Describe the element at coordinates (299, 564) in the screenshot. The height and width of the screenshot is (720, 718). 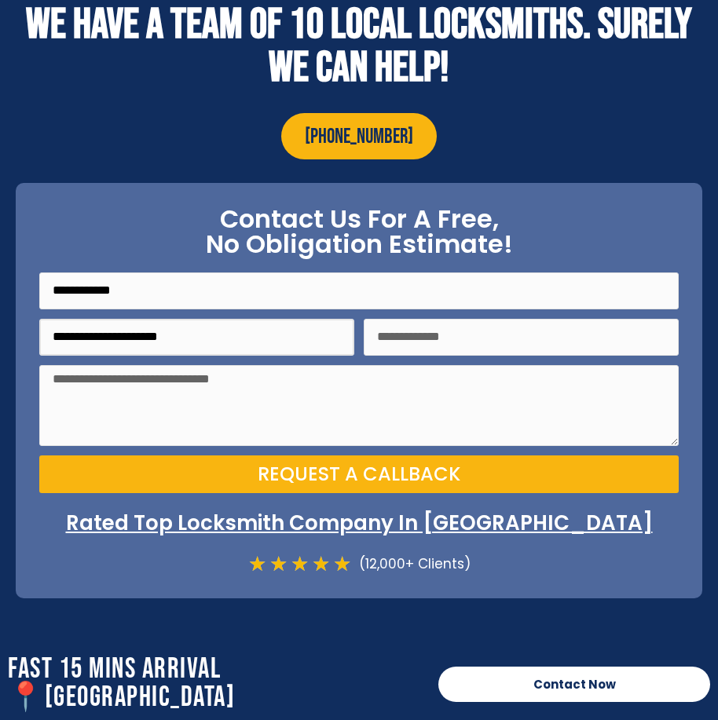
I see `div: 5/5` at that location.